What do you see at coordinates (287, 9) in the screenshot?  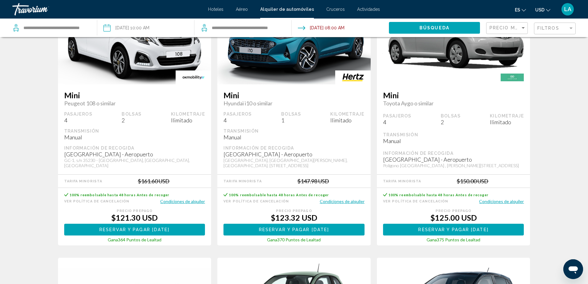 I see `span: Alquiler de automóviles` at bounding box center [287, 9].